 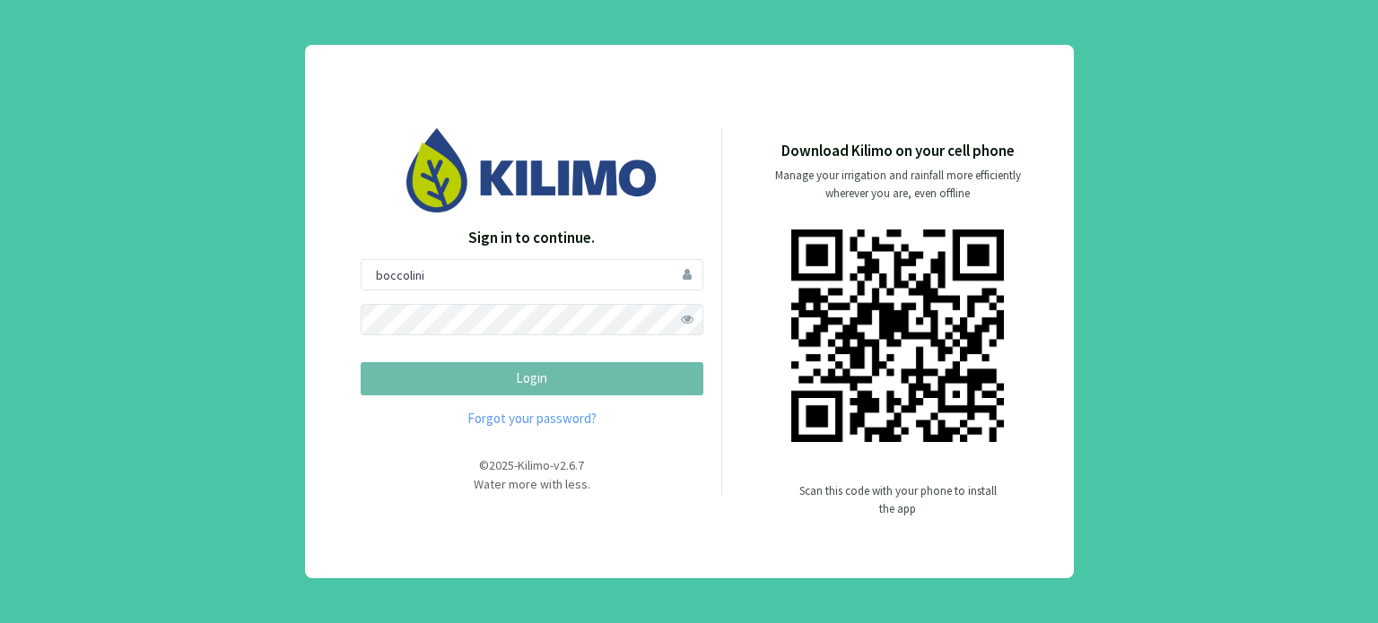 What do you see at coordinates (534, 466) in the screenshot?
I see `span: Kilimo` at bounding box center [534, 466].